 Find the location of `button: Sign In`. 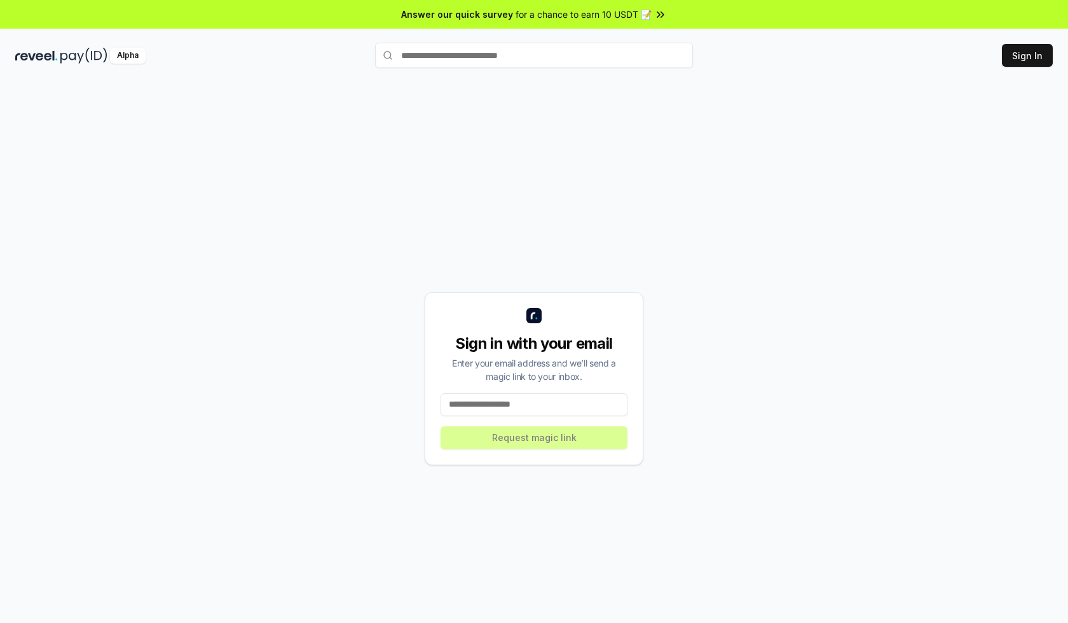

button: Sign In is located at coordinates (1028, 55).